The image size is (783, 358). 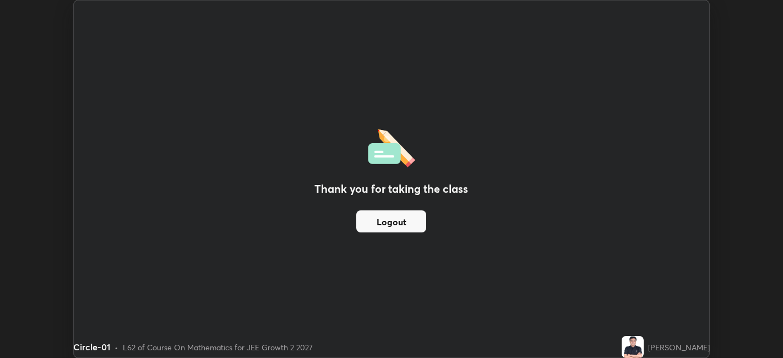 I want to click on div: Circle-01, so click(x=91, y=347).